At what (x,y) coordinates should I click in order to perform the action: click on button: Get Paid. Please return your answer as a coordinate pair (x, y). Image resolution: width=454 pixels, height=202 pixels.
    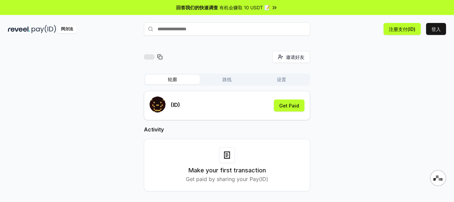
    Looking at the image, I should click on (289, 105).